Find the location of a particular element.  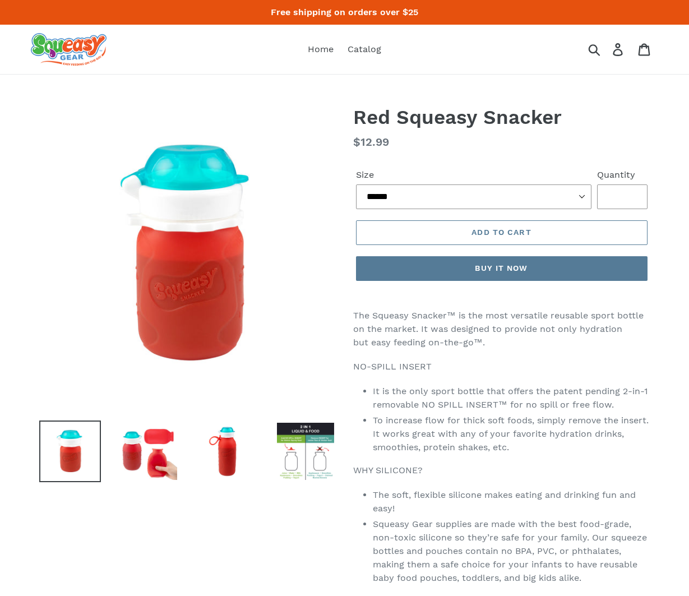

h1: Red Squeasy Snacker is located at coordinates (502, 117).